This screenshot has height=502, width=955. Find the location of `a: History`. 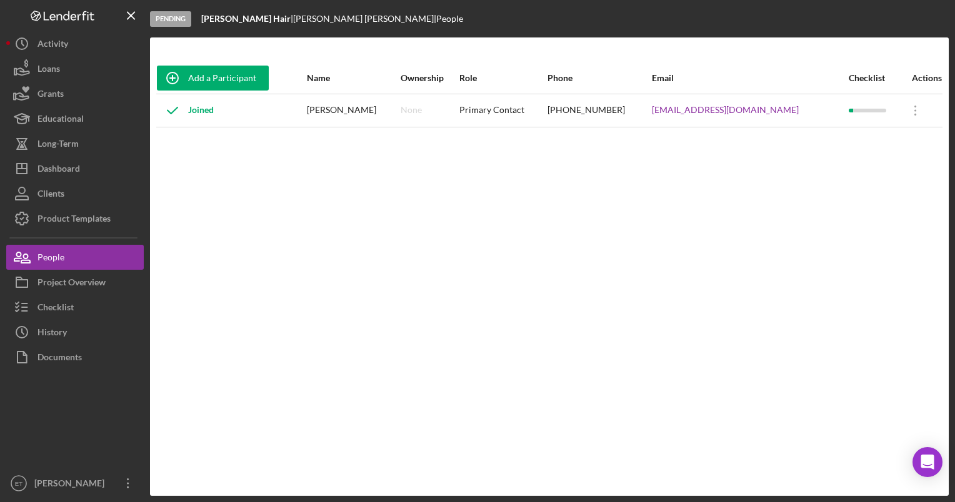

a: History is located at coordinates (75, 332).